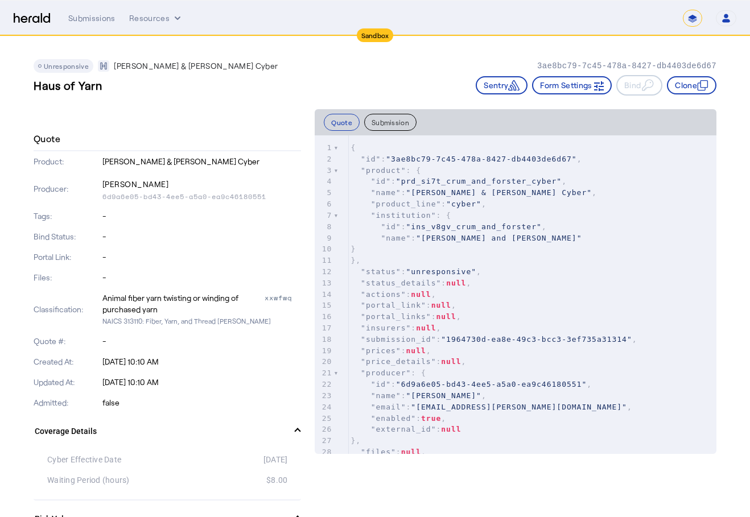 The height and width of the screenshot is (517, 750). What do you see at coordinates (324, 362) in the screenshot?
I see `div: 20` at bounding box center [324, 362].